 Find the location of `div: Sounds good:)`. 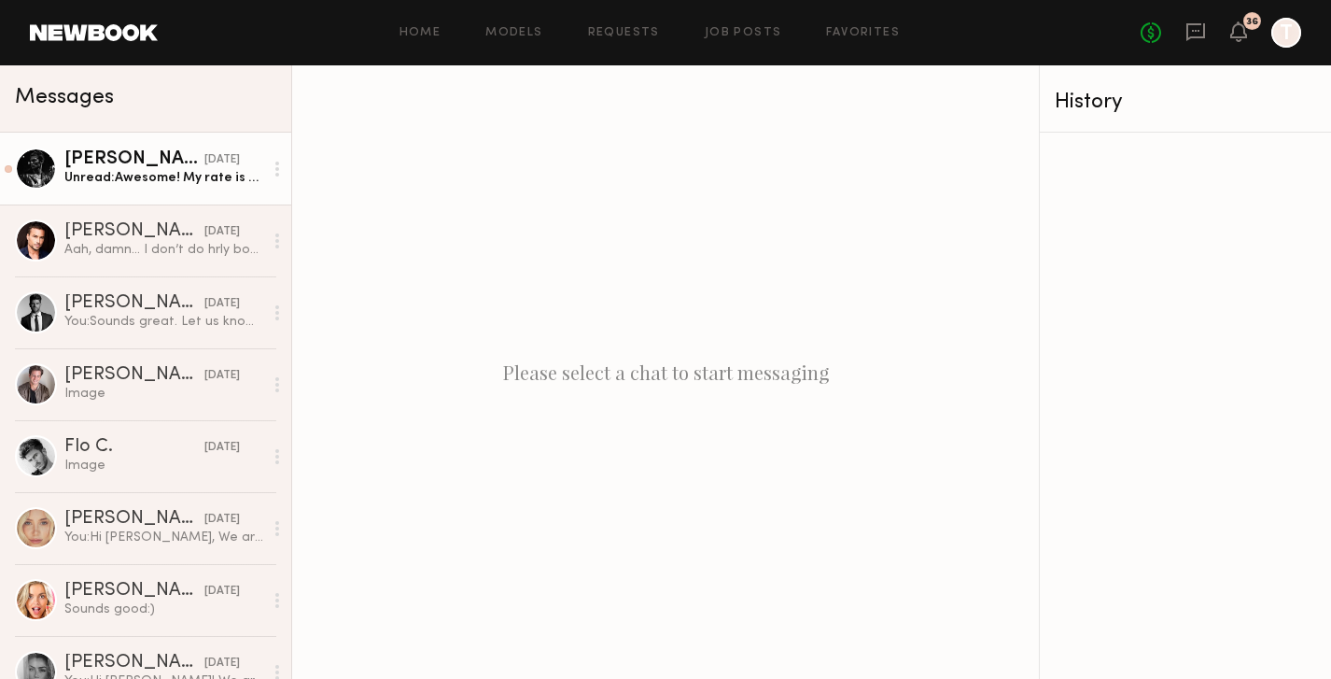

div: Sounds good:) is located at coordinates (163, 609).